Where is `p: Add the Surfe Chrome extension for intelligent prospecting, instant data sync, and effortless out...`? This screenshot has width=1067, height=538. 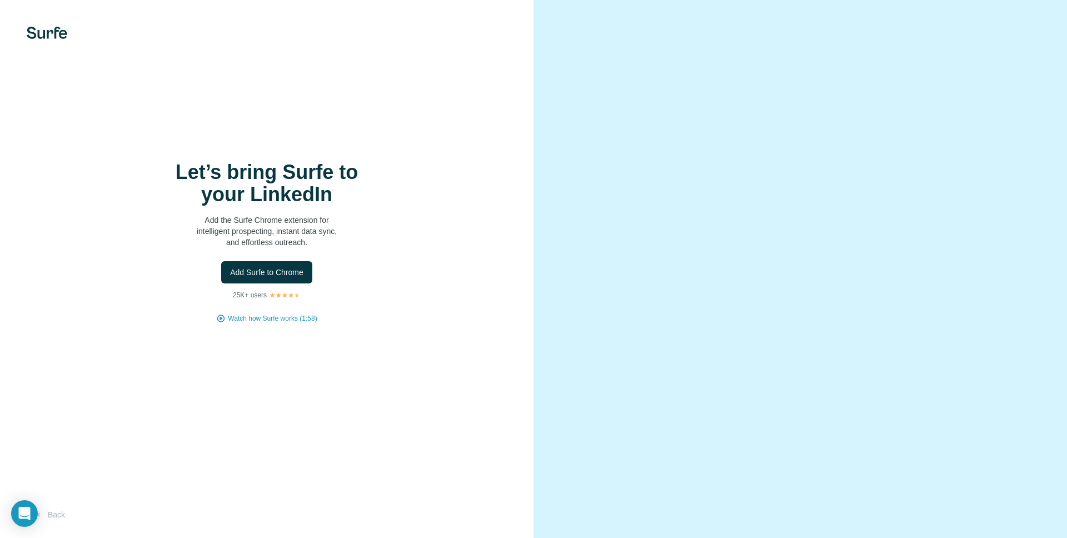 p: Add the Surfe Chrome extension for intelligent prospecting, instant data sync, and effortless out... is located at coordinates (267, 231).